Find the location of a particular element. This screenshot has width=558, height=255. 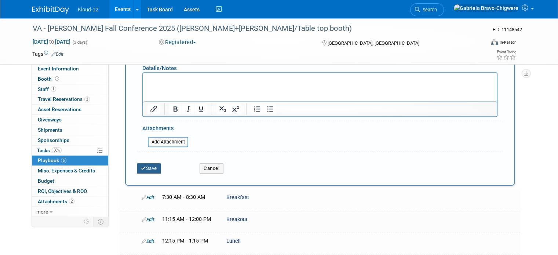

button: Subscript is located at coordinates (223, 109).